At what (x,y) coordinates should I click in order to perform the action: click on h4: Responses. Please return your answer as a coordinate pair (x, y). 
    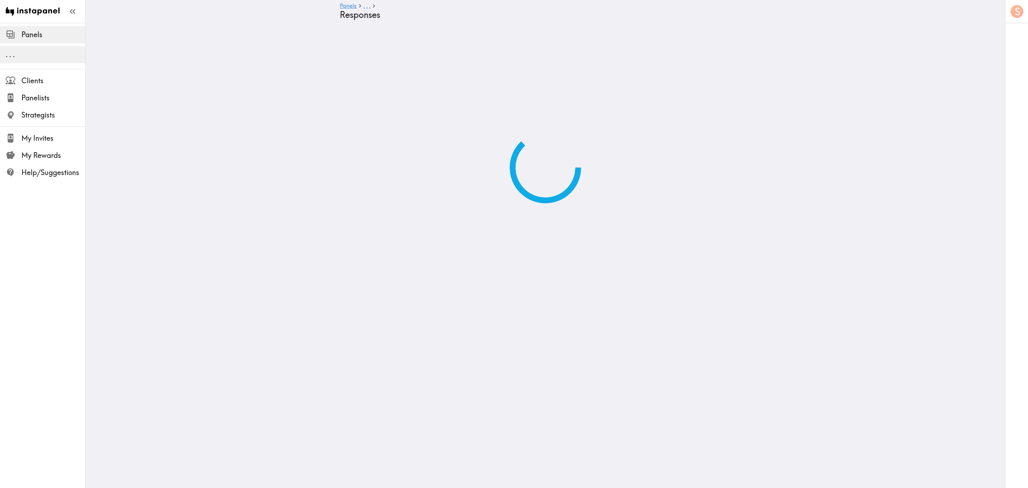
    Looking at the image, I should click on (543, 15).